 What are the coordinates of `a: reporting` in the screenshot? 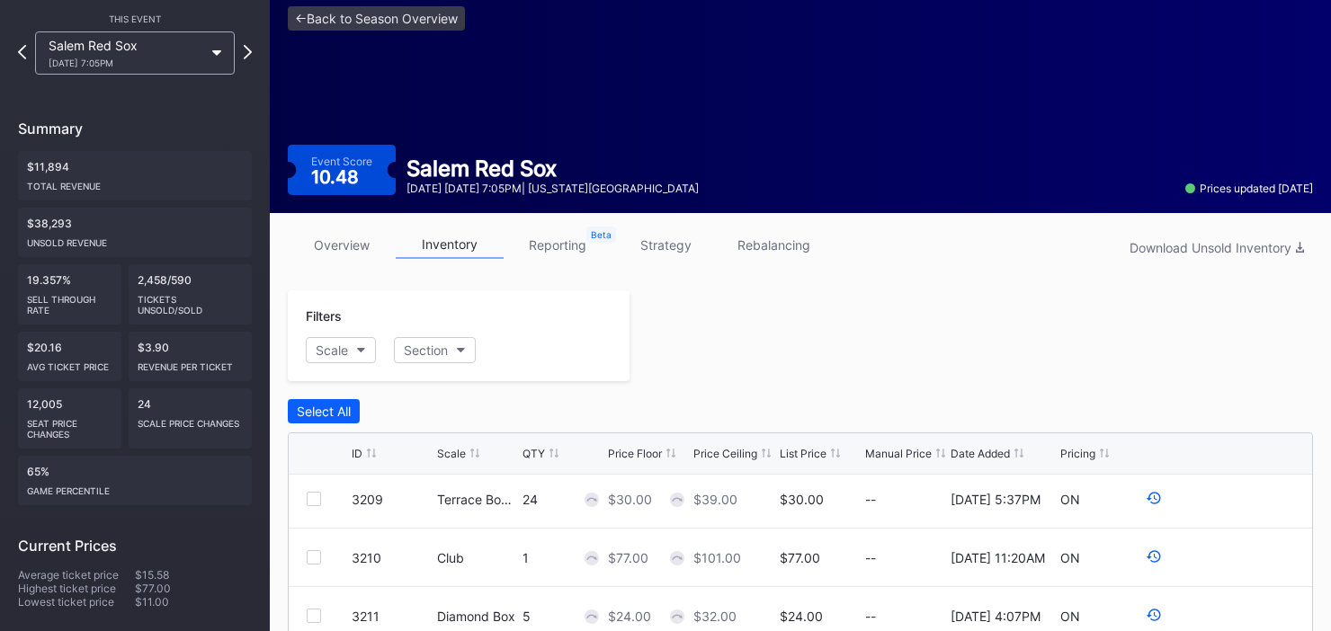 It's located at (558, 245).